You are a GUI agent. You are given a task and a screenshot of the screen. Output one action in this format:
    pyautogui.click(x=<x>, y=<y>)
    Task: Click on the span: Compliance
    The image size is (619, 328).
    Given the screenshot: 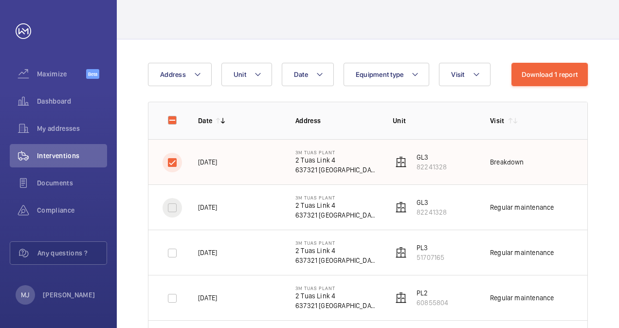 What is the action you would take?
    pyautogui.click(x=72, y=210)
    